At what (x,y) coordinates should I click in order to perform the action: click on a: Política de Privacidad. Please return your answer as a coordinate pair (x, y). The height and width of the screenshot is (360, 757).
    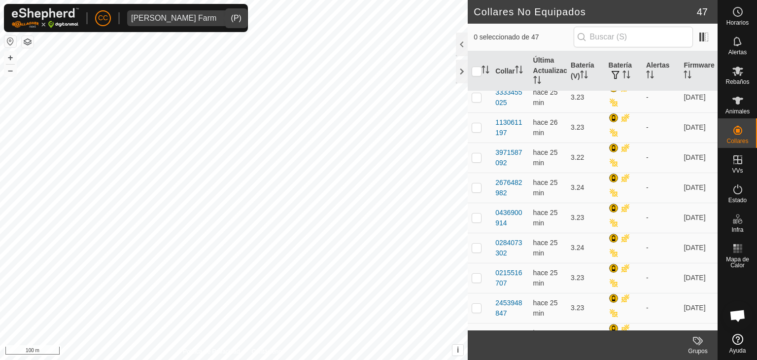
    Looking at the image, I should click on (211, 351).